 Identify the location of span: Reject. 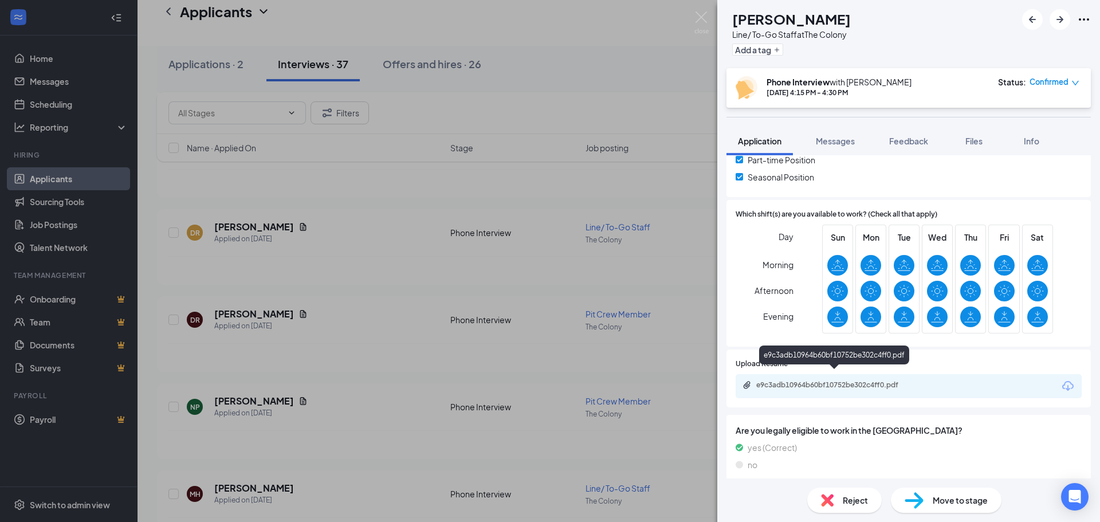
(855, 500).